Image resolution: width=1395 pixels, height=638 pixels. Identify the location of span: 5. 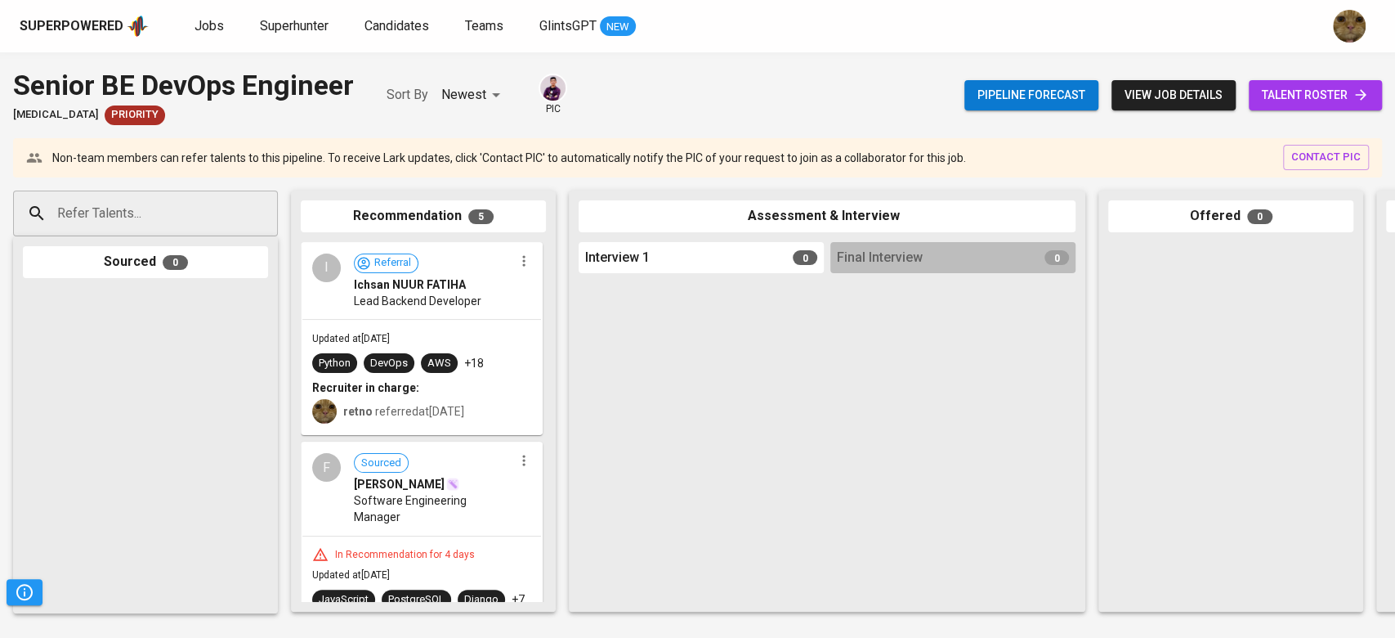
(481, 217).